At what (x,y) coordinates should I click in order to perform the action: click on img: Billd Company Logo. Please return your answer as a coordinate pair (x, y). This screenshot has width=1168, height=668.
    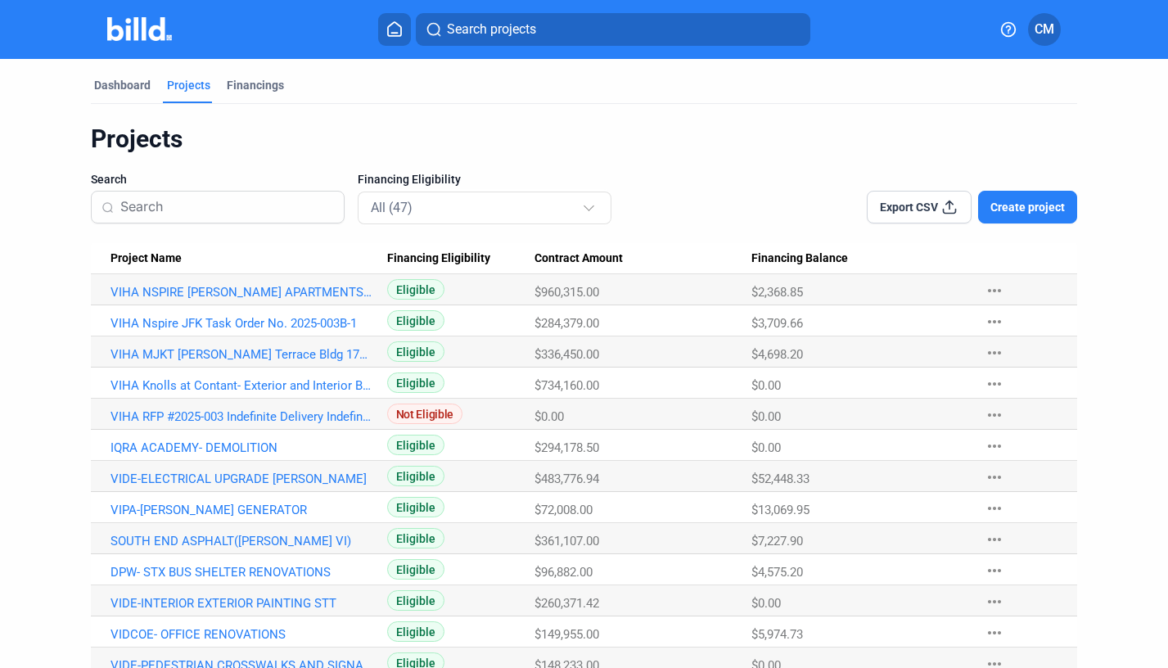
    Looking at the image, I should click on (139, 29).